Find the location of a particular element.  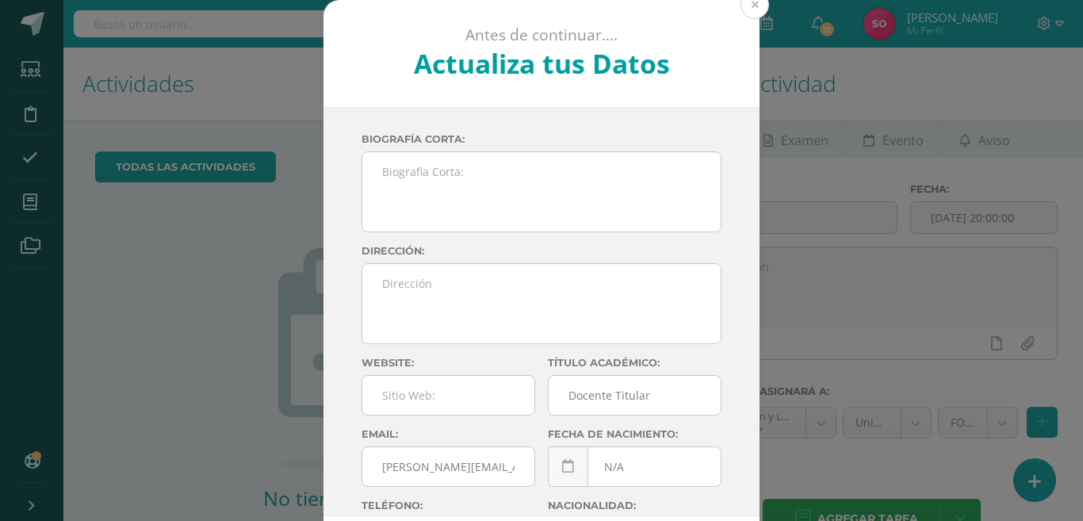

label: Dirección: is located at coordinates (542, 251).